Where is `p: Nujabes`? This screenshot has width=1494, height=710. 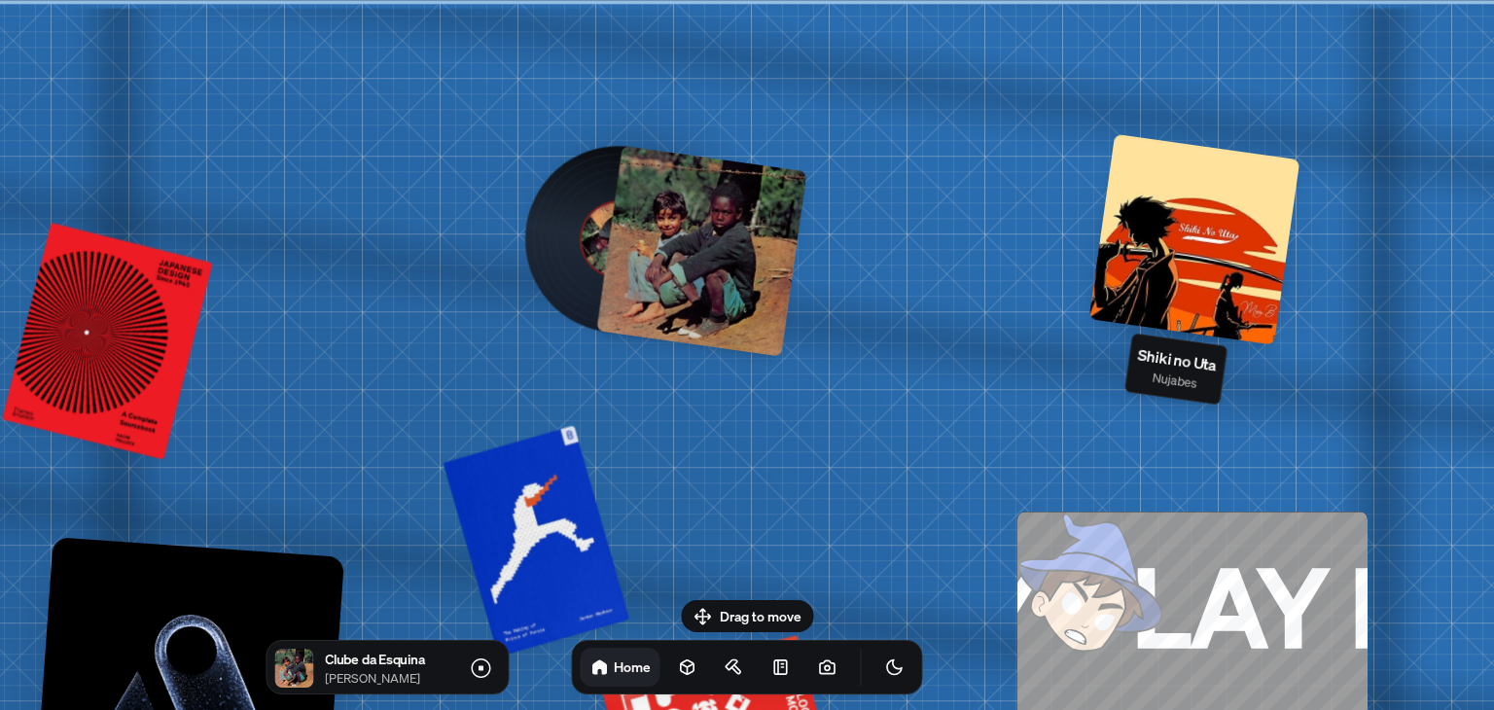 p: Nujabes is located at coordinates (1174, 380).